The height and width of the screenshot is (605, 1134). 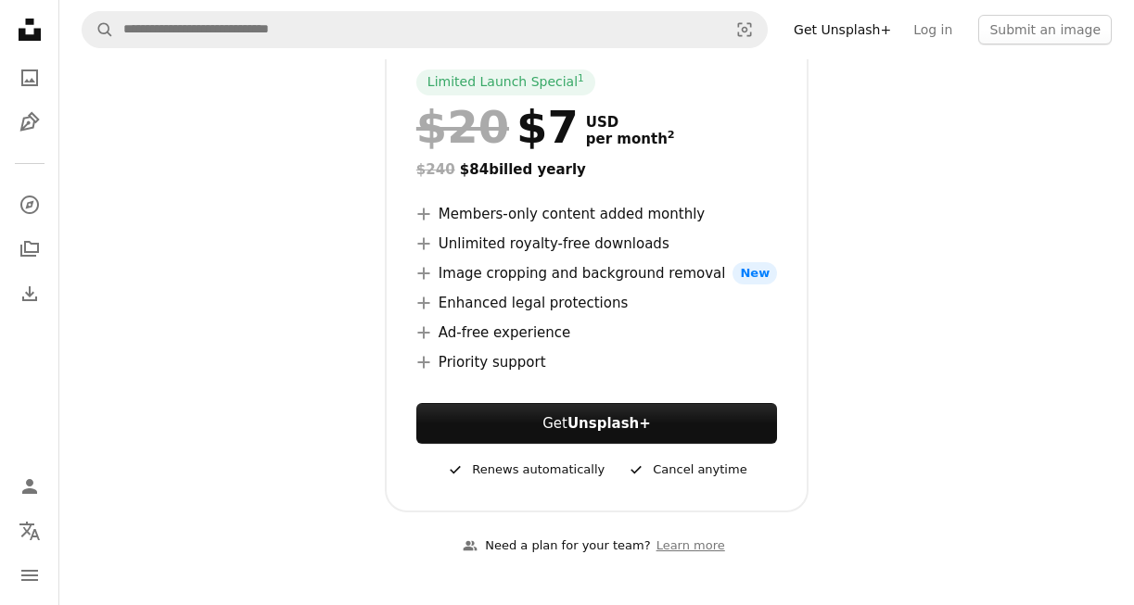 What do you see at coordinates (30, 78) in the screenshot?
I see `a: Photos` at bounding box center [30, 78].